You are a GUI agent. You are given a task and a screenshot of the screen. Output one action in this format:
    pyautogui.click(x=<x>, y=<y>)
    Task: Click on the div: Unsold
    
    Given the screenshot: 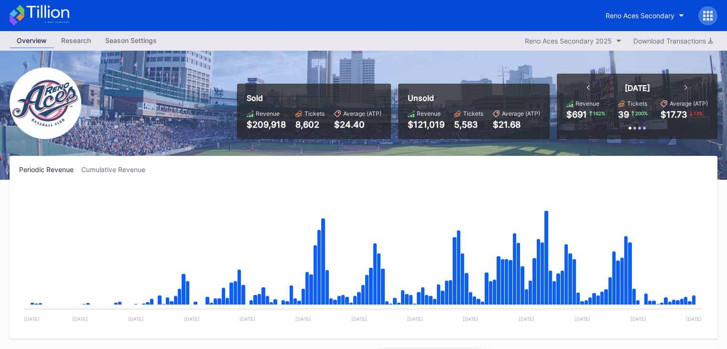 What is the action you would take?
    pyautogui.click(x=473, y=98)
    